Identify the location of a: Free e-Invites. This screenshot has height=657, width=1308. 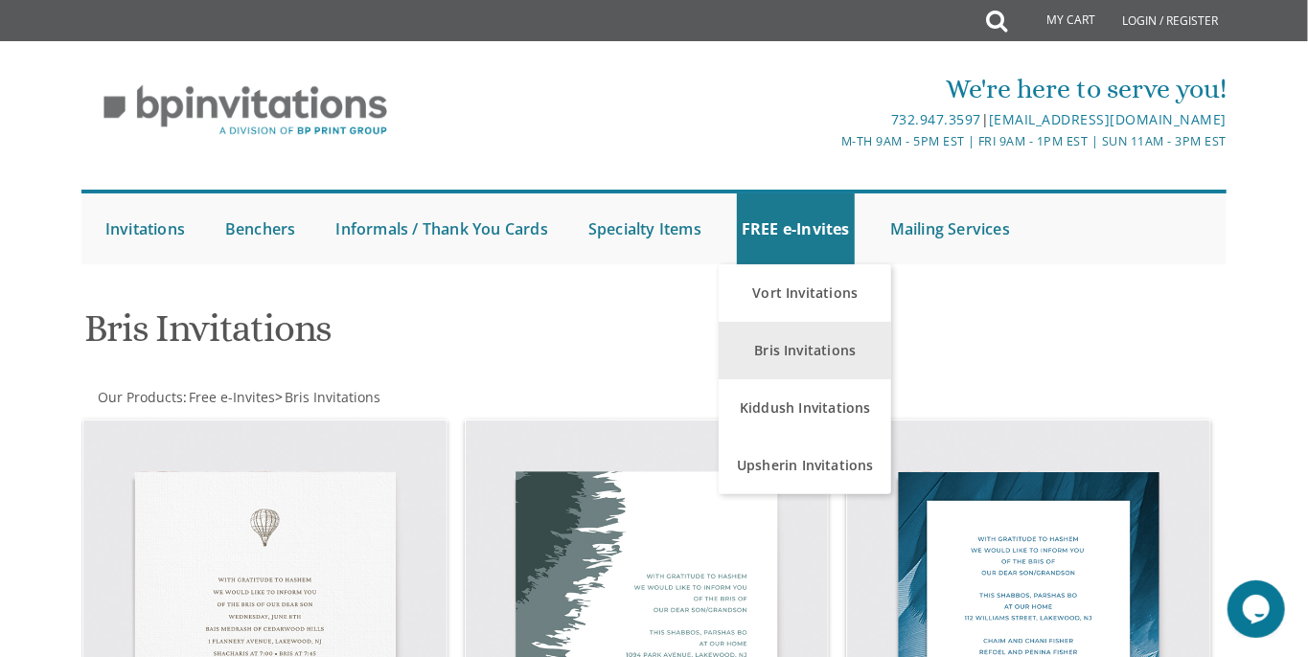
(231, 397).